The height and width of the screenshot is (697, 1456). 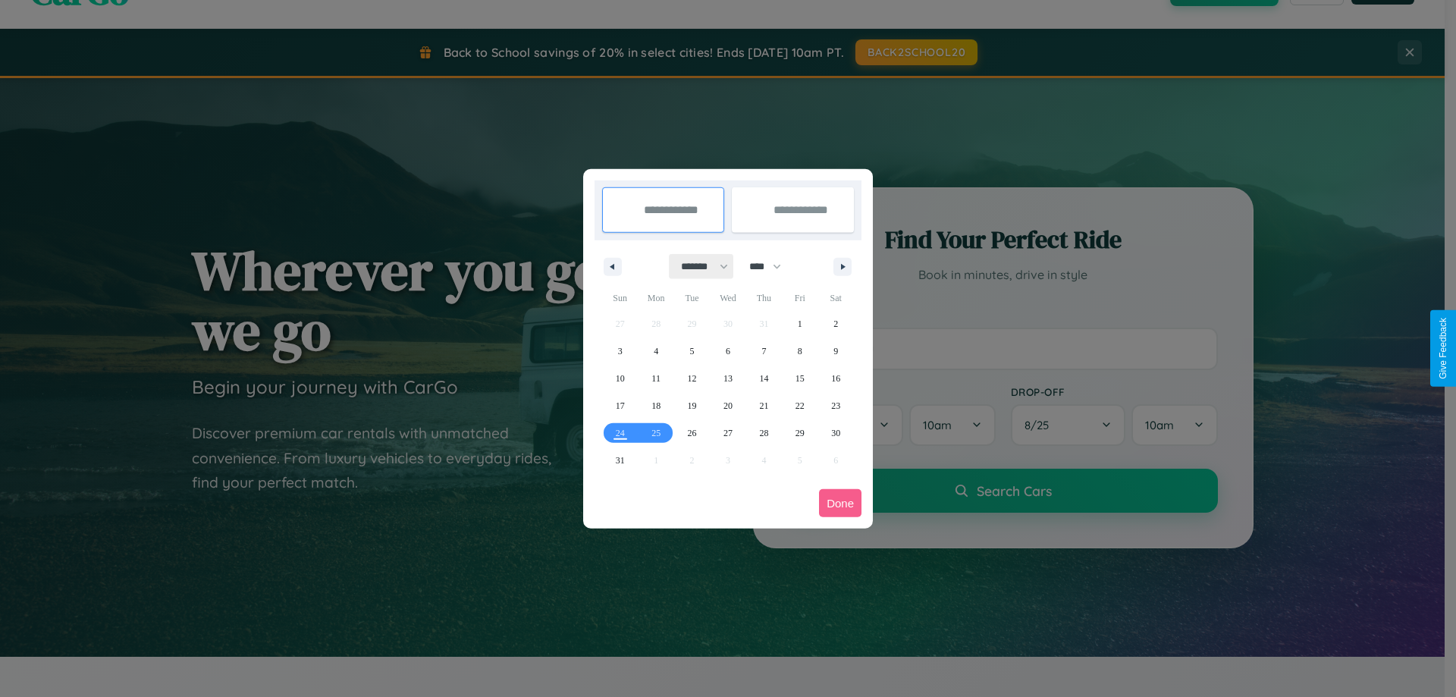 What do you see at coordinates (764, 351) in the screenshot?
I see `button: 7` at bounding box center [764, 351].